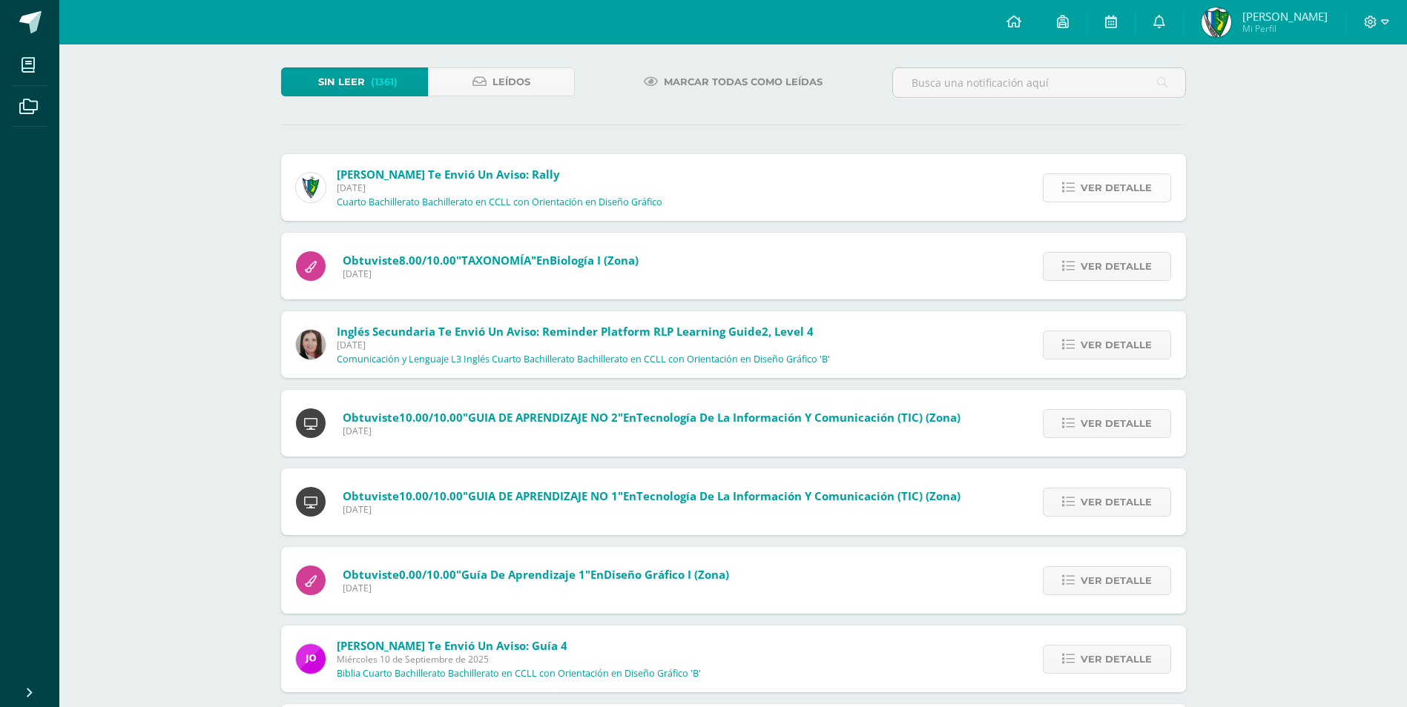  I want to click on span: "Guía de aprendizaje 1", so click(523, 575).